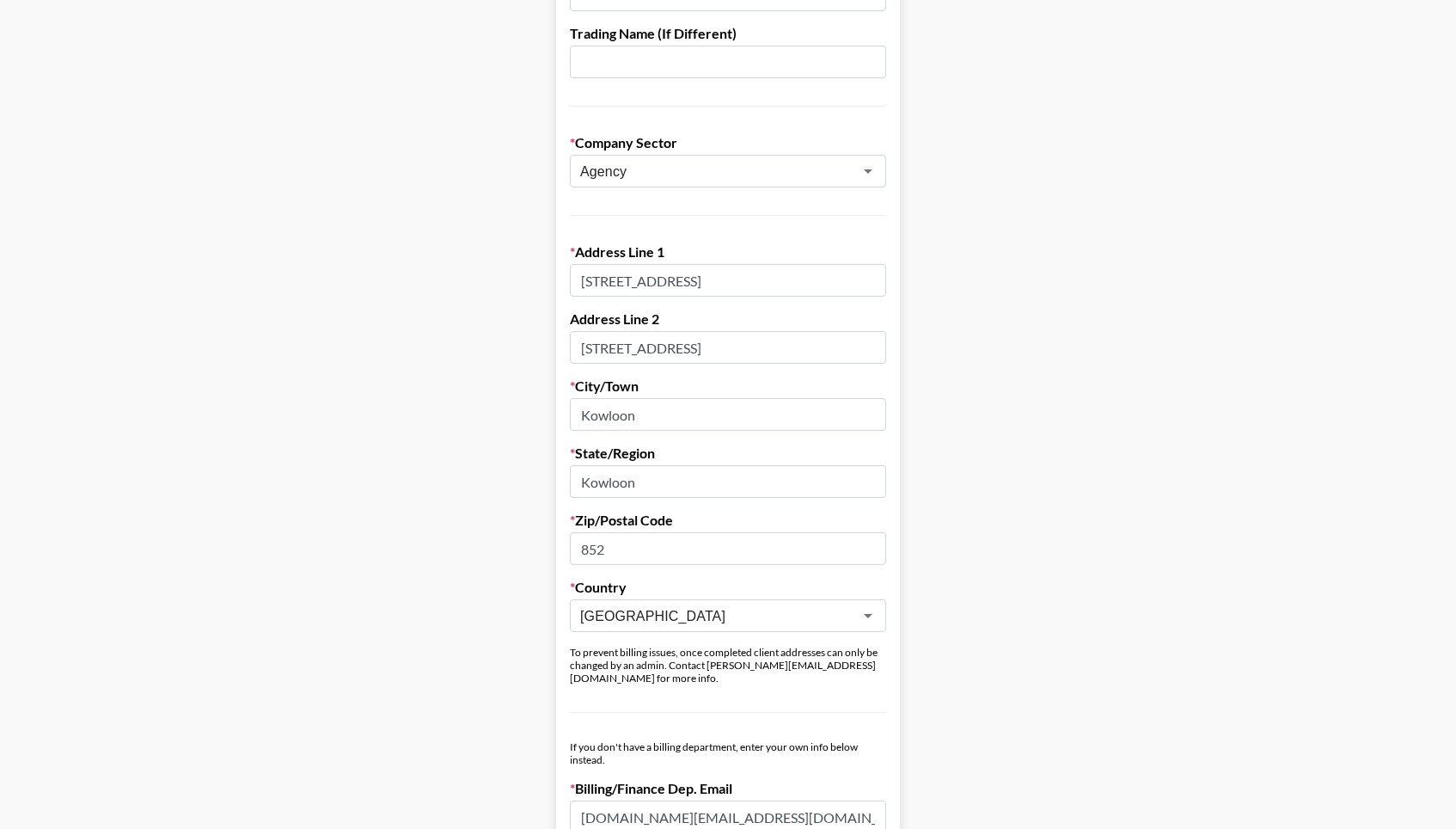  Describe the element at coordinates (728, 453) in the screenshot. I see `label: State/Region` at that location.